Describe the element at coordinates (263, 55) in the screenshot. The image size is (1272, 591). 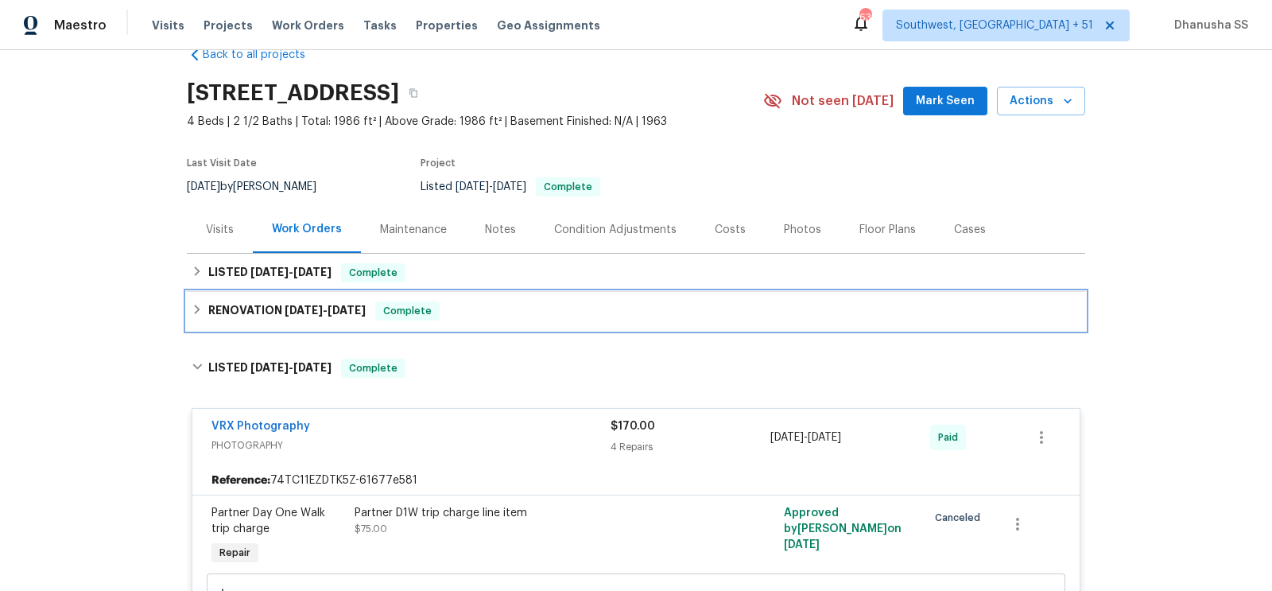
I see `a: Back to all projects` at that location.